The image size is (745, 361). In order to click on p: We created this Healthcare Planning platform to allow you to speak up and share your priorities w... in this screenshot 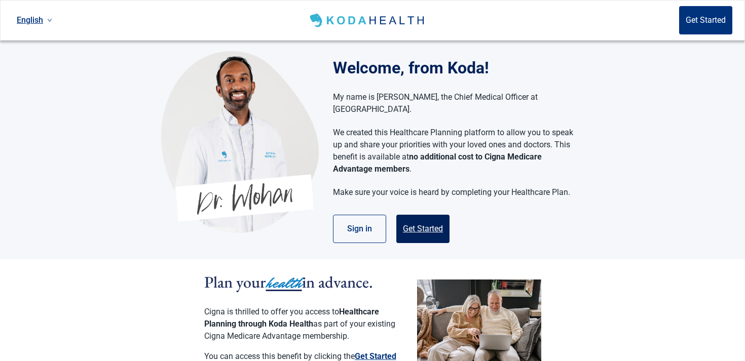, I will do `click(453, 151)`.